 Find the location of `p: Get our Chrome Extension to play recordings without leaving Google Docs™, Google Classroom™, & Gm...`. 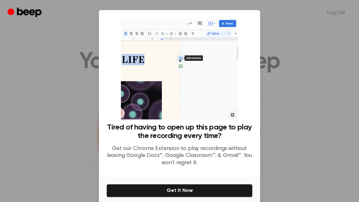

p: Get our Chrome Extension to play recordings without leaving Google Docs™, Google Classroom™, & Gm... is located at coordinates (180, 156).